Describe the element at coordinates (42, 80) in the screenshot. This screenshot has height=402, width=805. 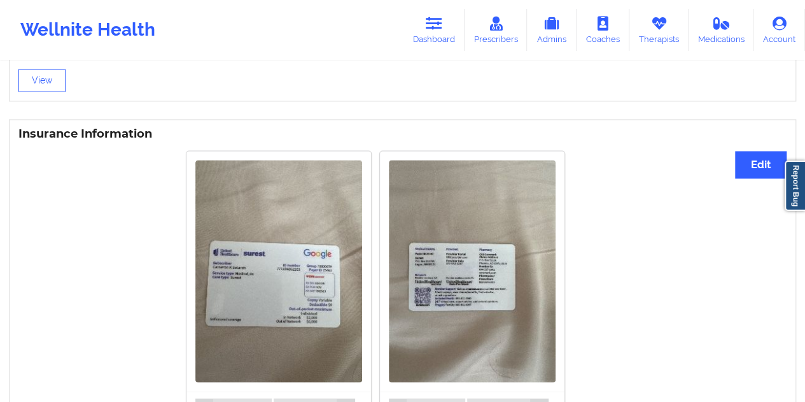
I see `button: View` at that location.